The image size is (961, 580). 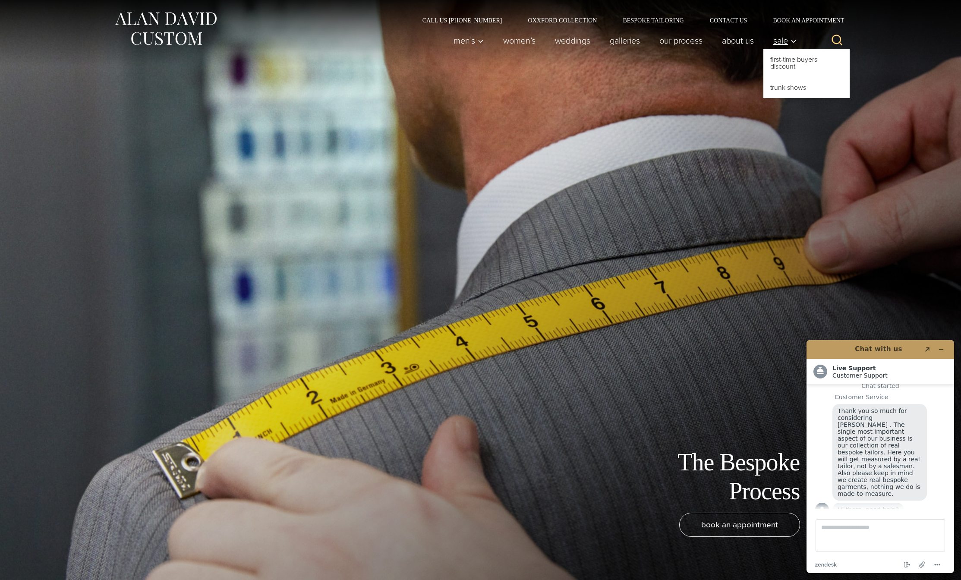 I want to click on nav: Secondary Navigation, so click(x=628, y=20).